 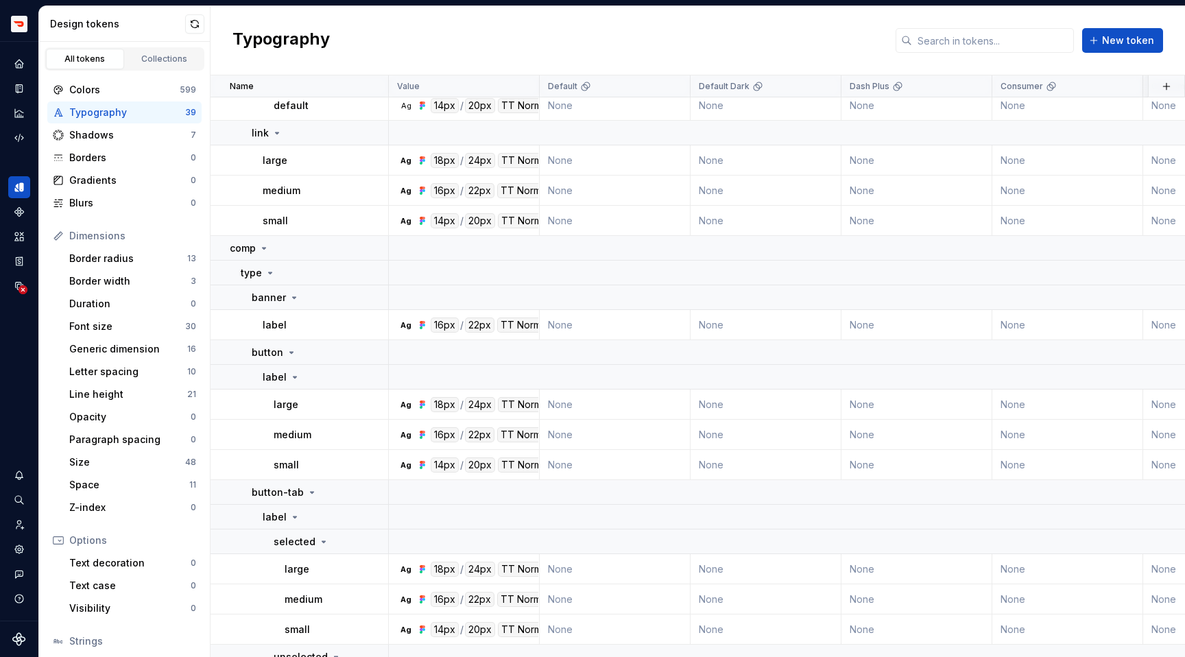 I want to click on p: large, so click(x=286, y=404).